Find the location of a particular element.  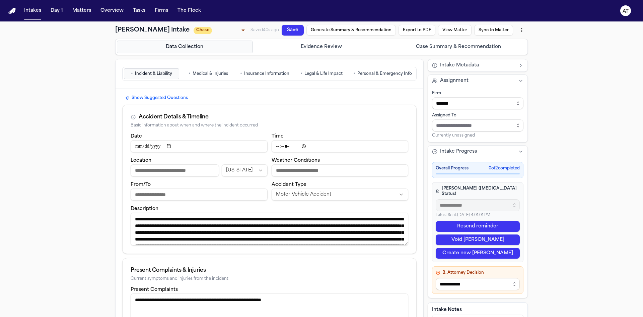

span: Intake Metadata is located at coordinates (460, 65).